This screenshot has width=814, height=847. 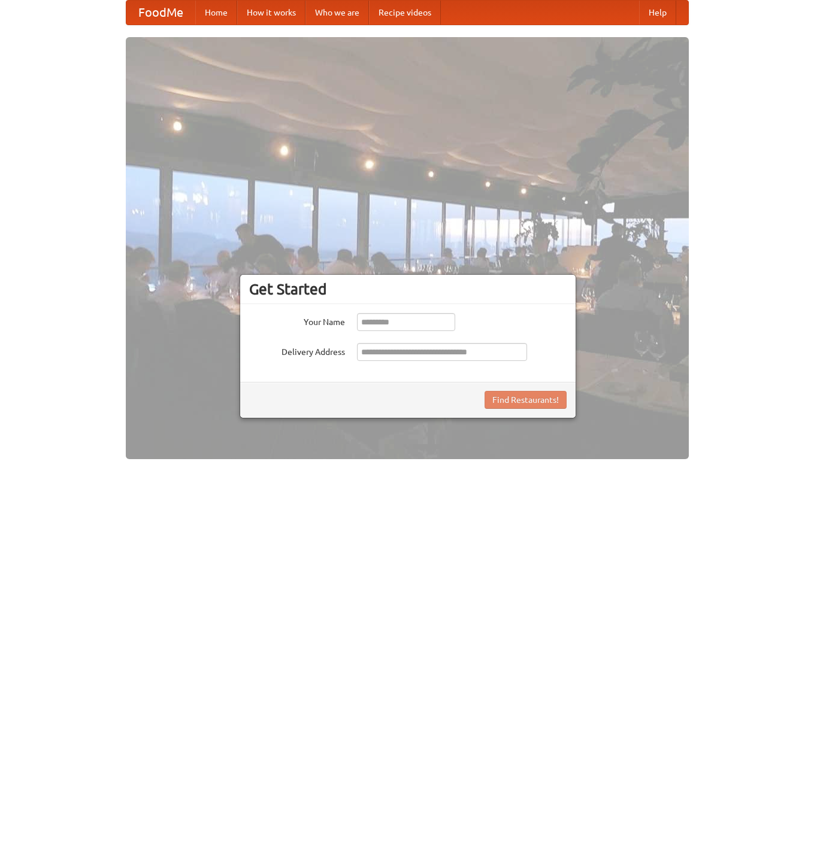 I want to click on a: Who we are, so click(x=337, y=13).